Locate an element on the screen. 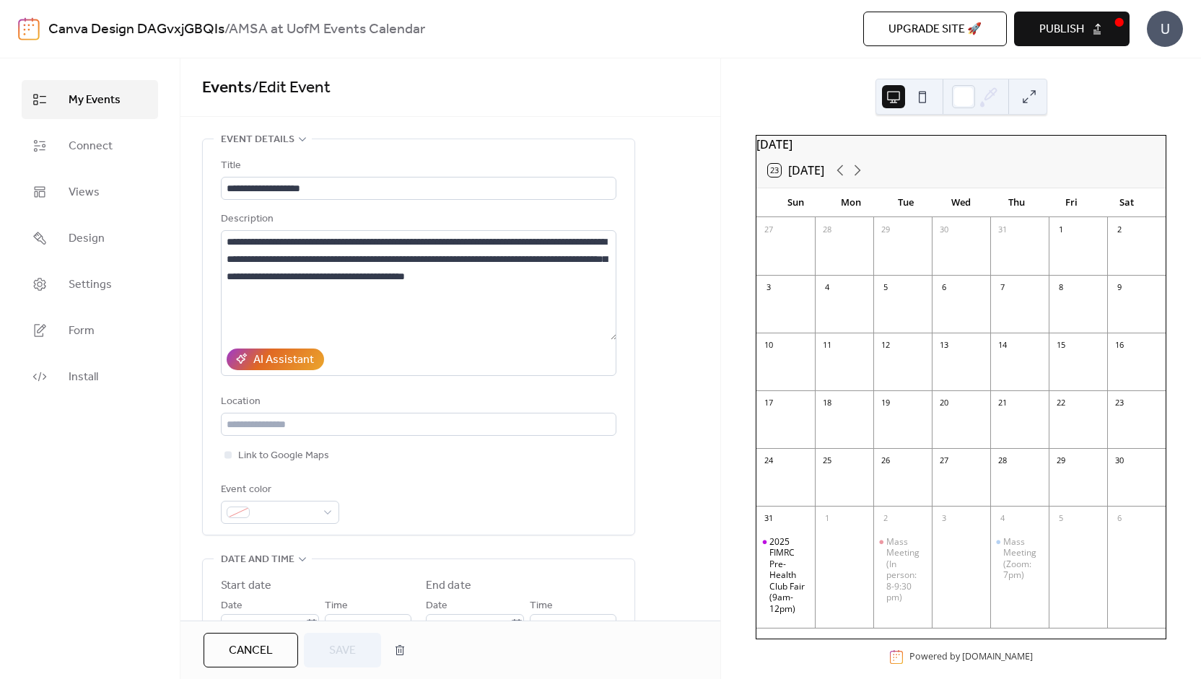 The width and height of the screenshot is (1201, 679). button: Upgrade site 🚀 is located at coordinates (935, 29).